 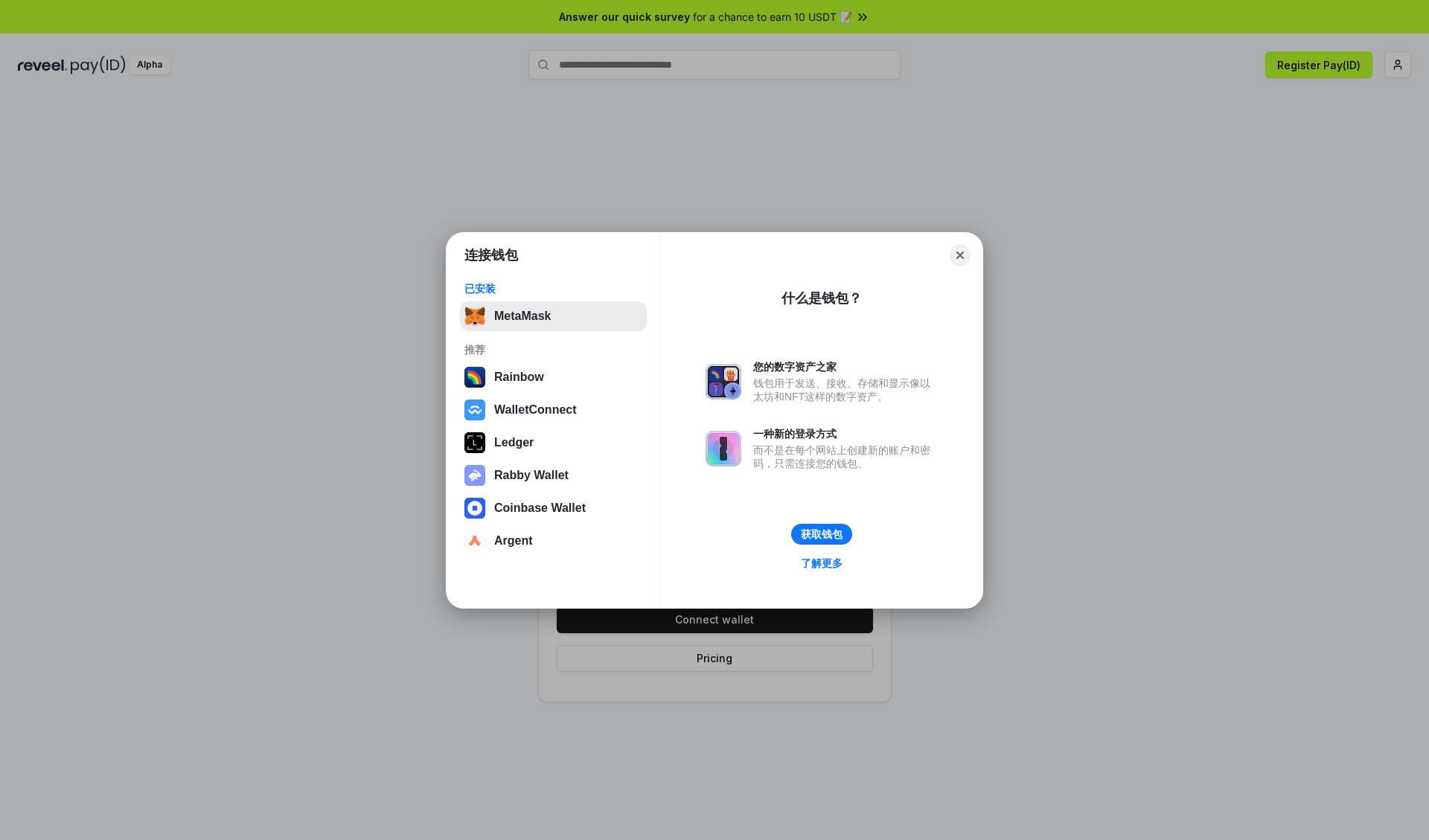 What do you see at coordinates (553, 541) in the screenshot?
I see `button: Argent` at bounding box center [553, 541].